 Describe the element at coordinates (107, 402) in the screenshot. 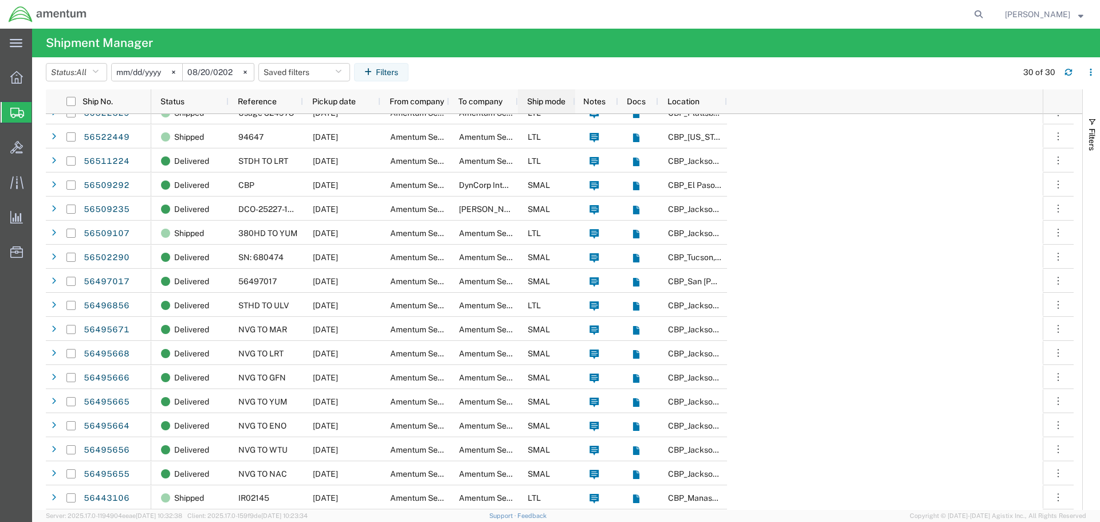

I see `a: 56495665` at that location.